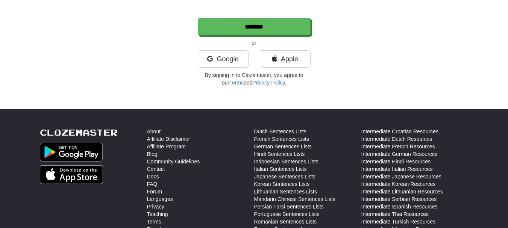  Describe the element at coordinates (71, 152) in the screenshot. I see `img: Get it on Google Play` at that location.